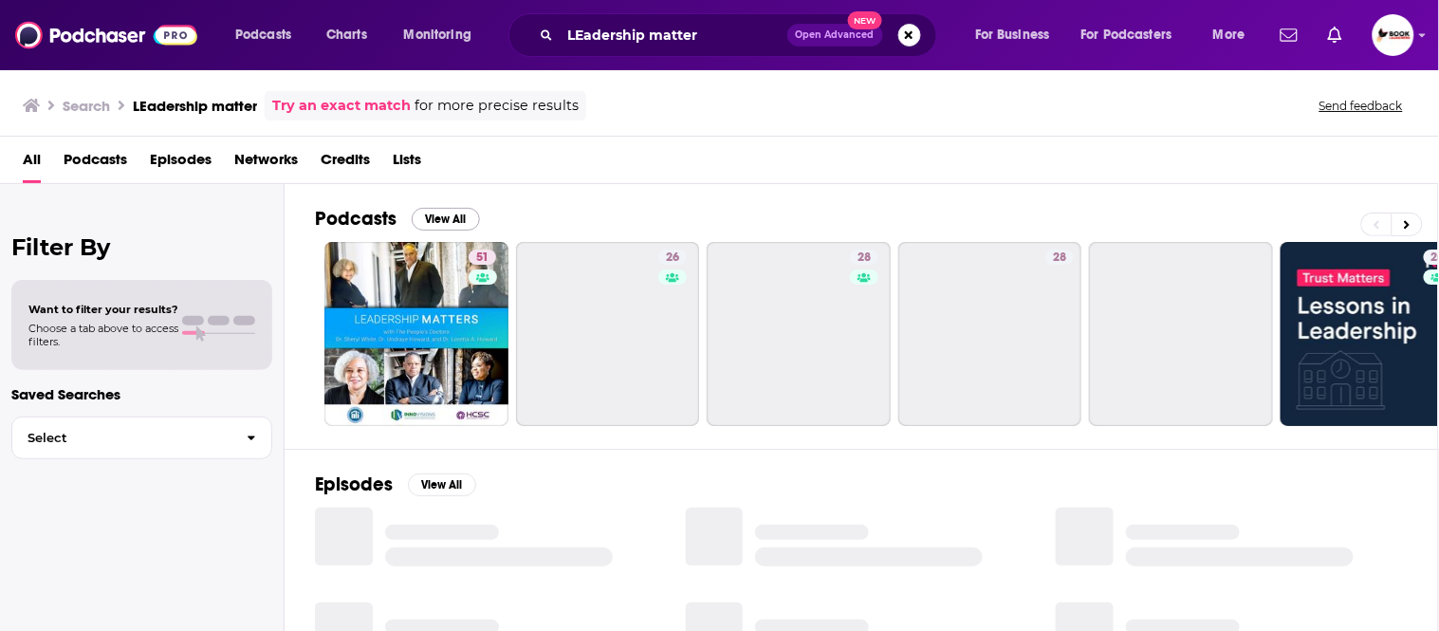 The image size is (1439, 631). What do you see at coordinates (342, 105) in the screenshot?
I see `a: Try an exact match` at bounding box center [342, 105].